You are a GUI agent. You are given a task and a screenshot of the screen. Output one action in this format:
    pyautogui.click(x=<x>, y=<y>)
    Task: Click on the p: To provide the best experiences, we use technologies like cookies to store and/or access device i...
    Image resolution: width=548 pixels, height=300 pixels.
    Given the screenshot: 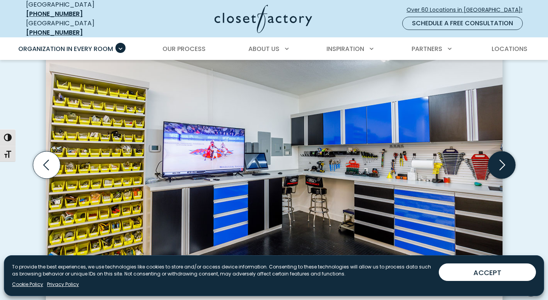 What is the action you would take?
    pyautogui.click(x=222, y=270)
    